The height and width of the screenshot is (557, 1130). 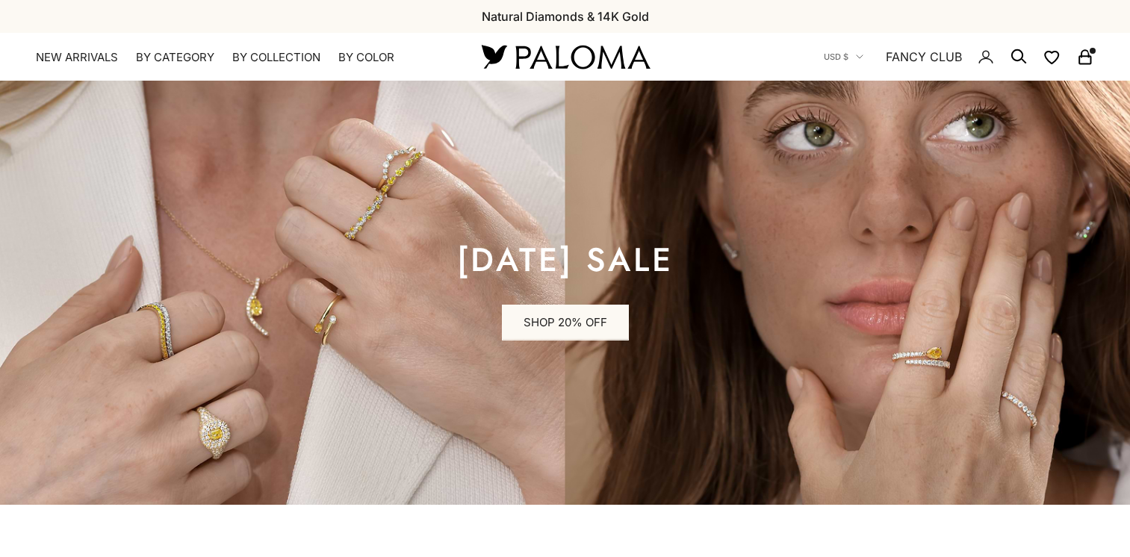 What do you see at coordinates (843, 57) in the screenshot?
I see `button: USD $` at bounding box center [843, 57].